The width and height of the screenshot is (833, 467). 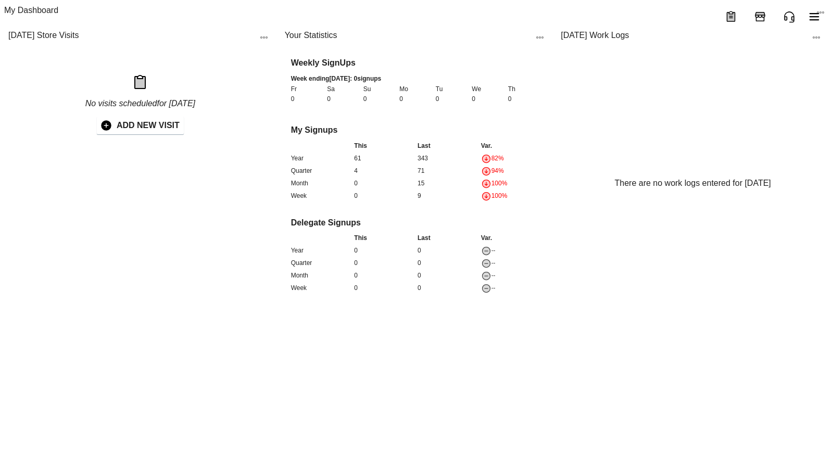 What do you see at coordinates (326, 223) in the screenshot?
I see `p: Delegate Signups` at bounding box center [326, 223].